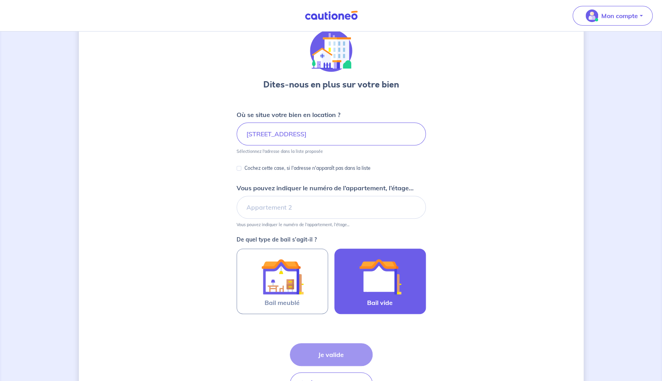 Image resolution: width=662 pixels, height=381 pixels. Describe the element at coordinates (380, 277) in the screenshot. I see `img: illu_empty_lease.svg` at that location.